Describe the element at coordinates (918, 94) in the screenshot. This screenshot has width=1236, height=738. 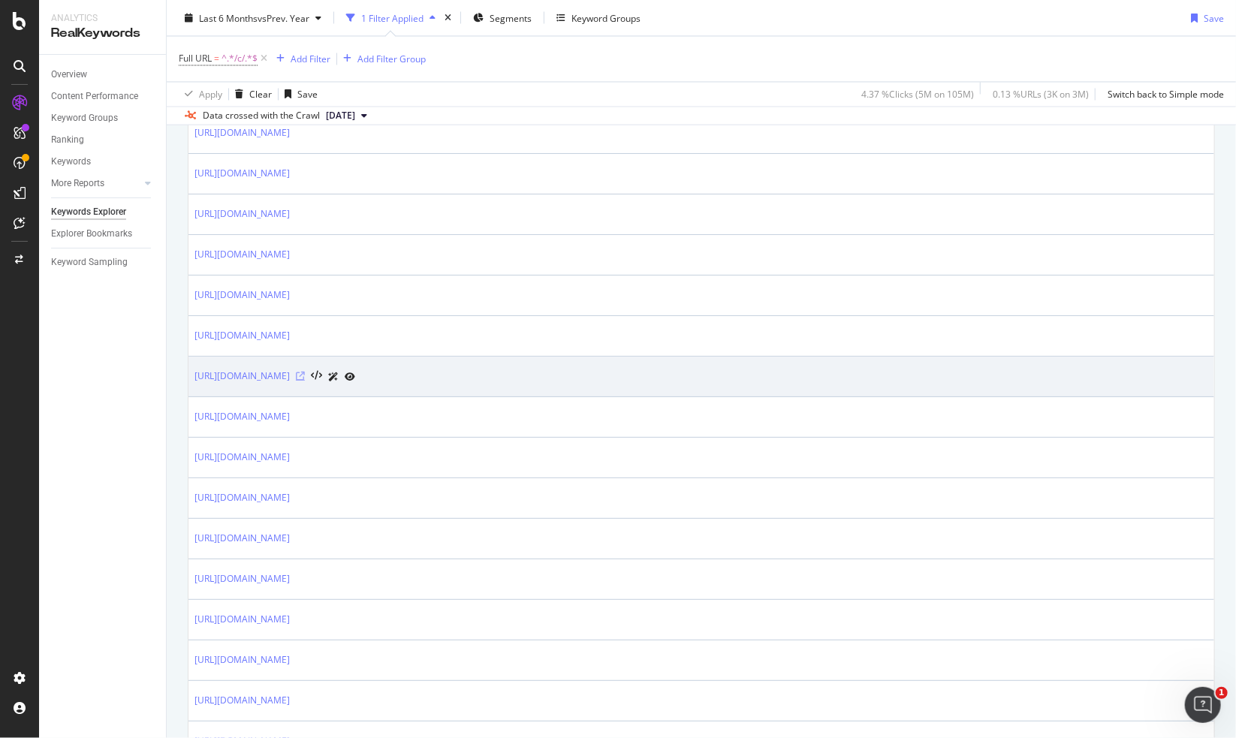
I see `div: 4.37 % Clicks ( 5M on 105M )` at that location.